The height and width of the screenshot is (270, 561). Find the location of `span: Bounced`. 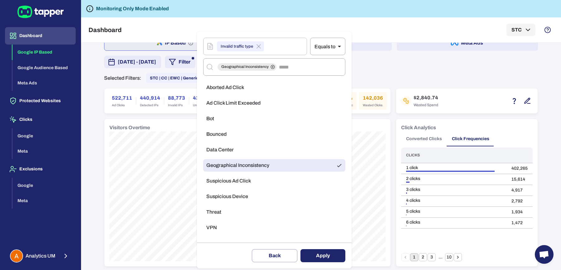

span: Bounced is located at coordinates (216, 134).